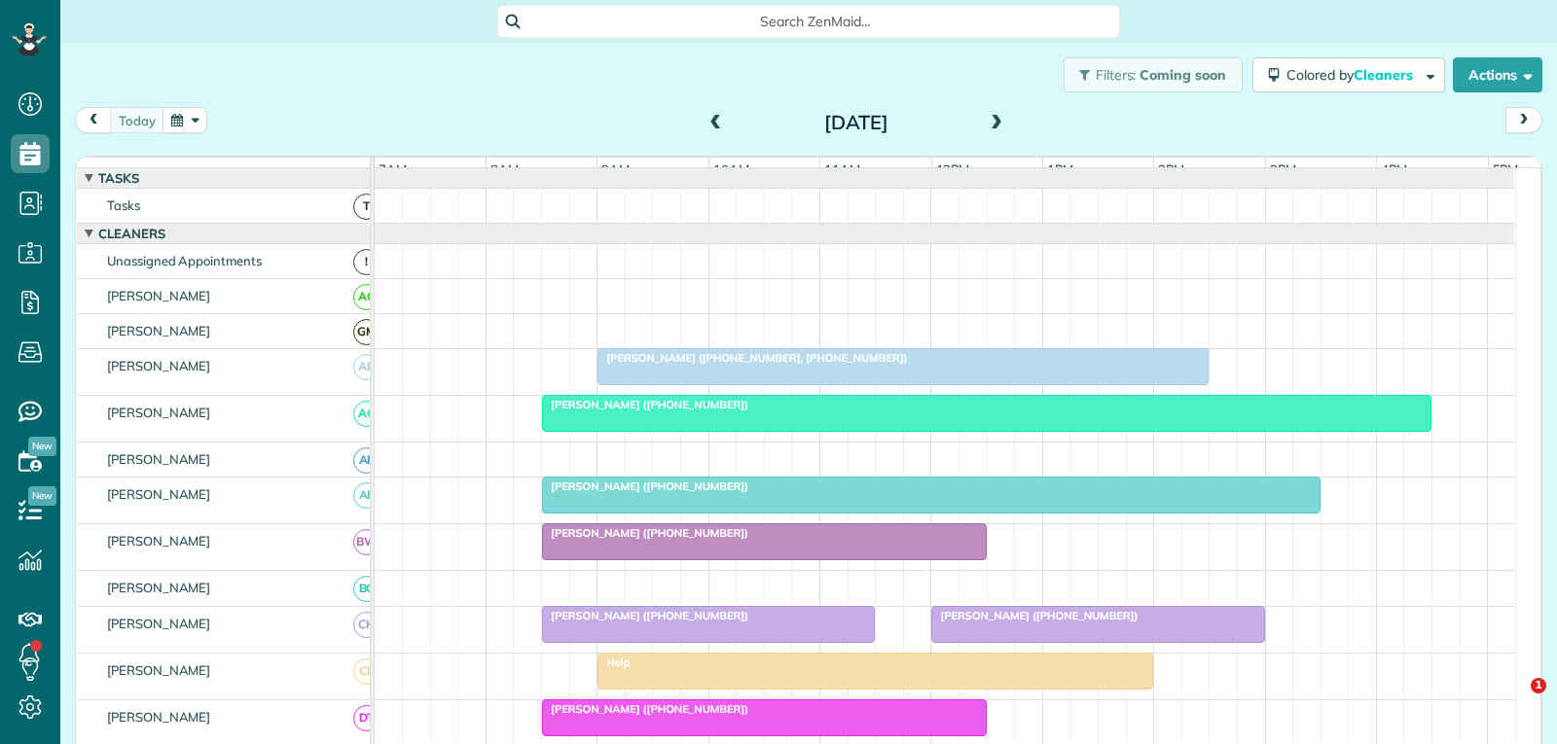  What do you see at coordinates (1282, 169) in the screenshot?
I see `span: 3pm` at bounding box center [1282, 169].